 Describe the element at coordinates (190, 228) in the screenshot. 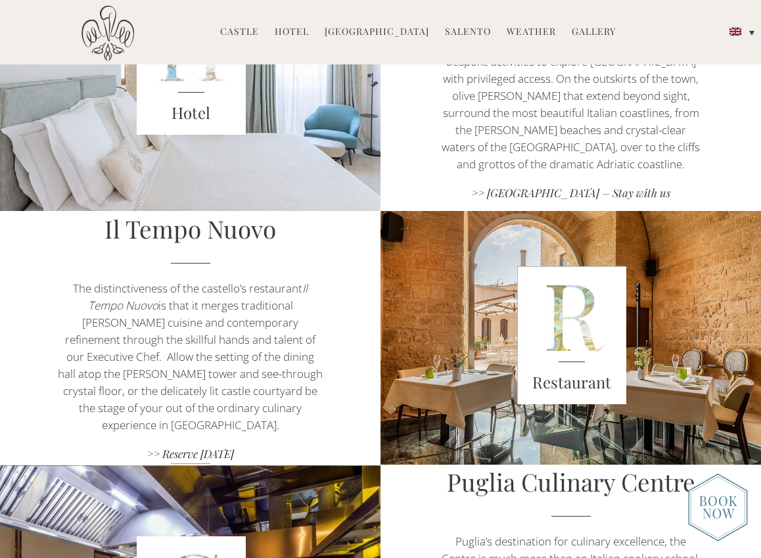

I see `a: Il Tempo Nuovo` at that location.